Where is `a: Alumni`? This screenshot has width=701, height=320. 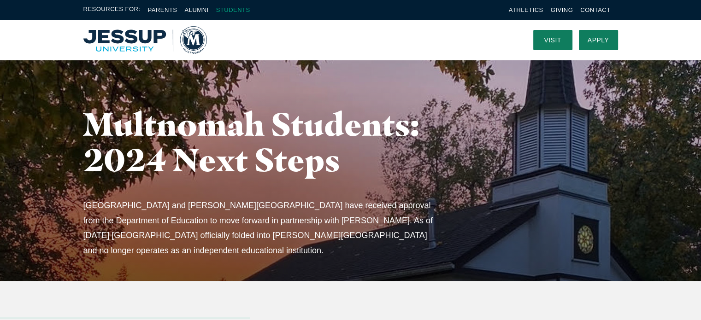 a: Alumni is located at coordinates (196, 10).